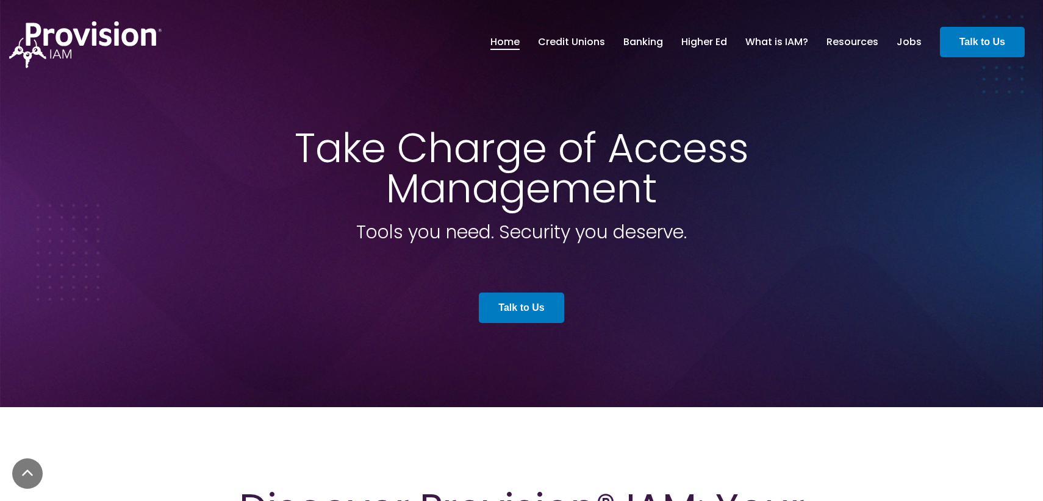 The height and width of the screenshot is (501, 1043). I want to click on span: Tools you need. Security you deserve., so click(522, 232).